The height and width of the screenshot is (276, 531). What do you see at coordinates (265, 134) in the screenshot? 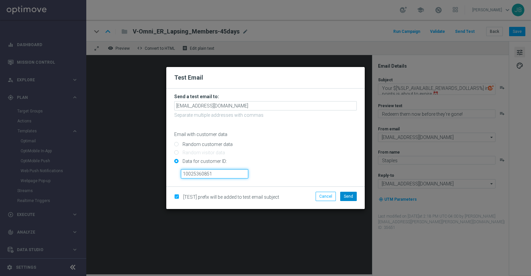
I see `p: Email with customer data` at bounding box center [265, 134].